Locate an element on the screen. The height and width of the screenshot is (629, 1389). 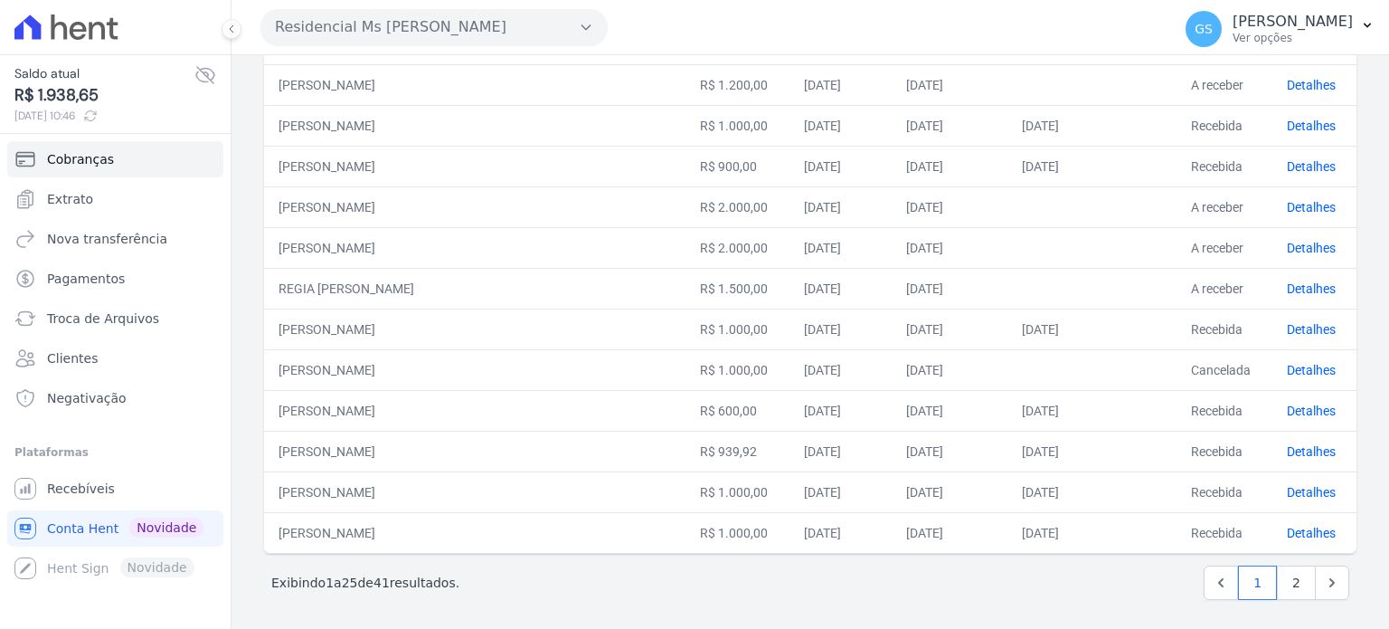
p: Ver opções is located at coordinates (1292, 38).